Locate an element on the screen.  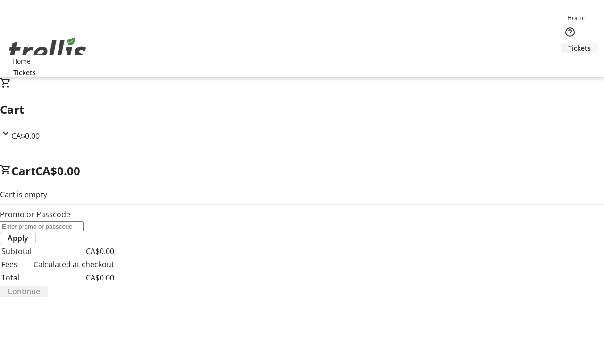
button: Cart is located at coordinates (570, 62).